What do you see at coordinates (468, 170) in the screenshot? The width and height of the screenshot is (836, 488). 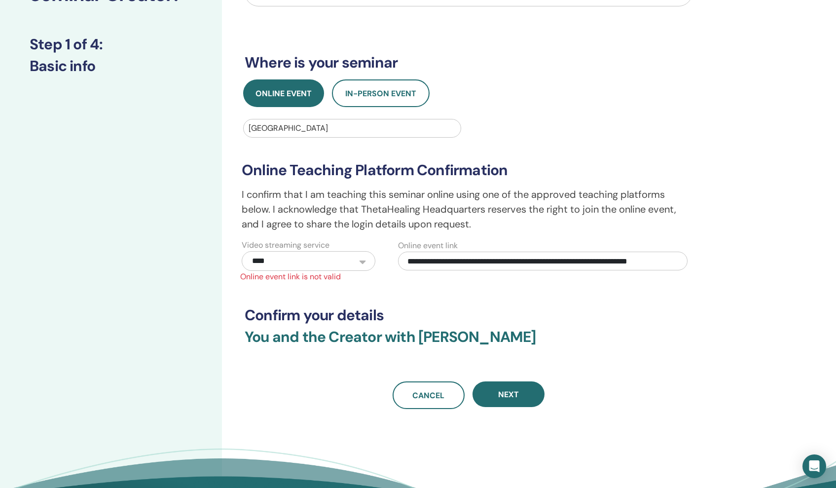 I see `h3: Online Teaching Platform Confirmation` at bounding box center [468, 170].